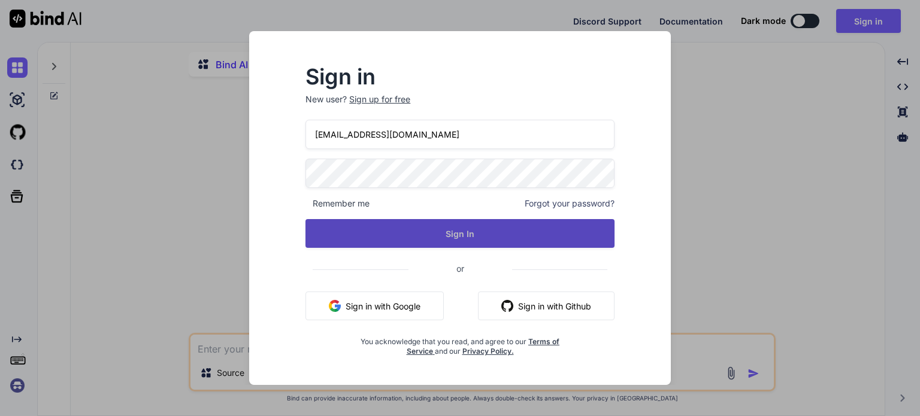 This screenshot has width=920, height=416. What do you see at coordinates (460, 234) in the screenshot?
I see `button: Sign In` at bounding box center [460, 234].